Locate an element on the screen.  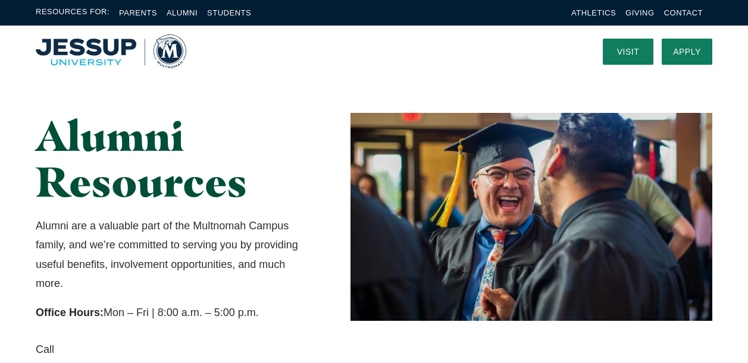
a: Students is located at coordinates (229, 12).